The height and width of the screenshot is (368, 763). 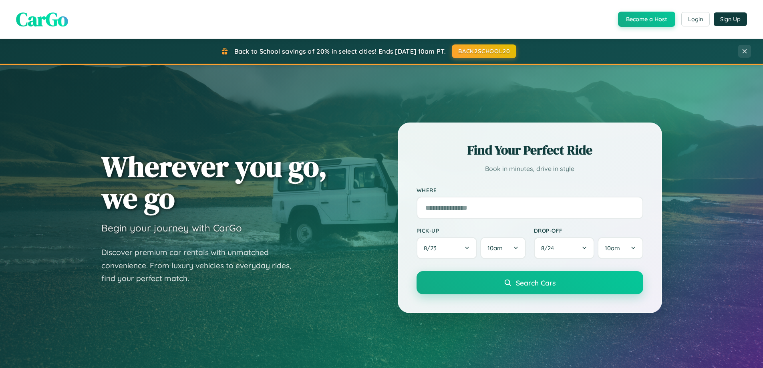 I want to click on h2: Find Your Perfect Ride, so click(x=530, y=150).